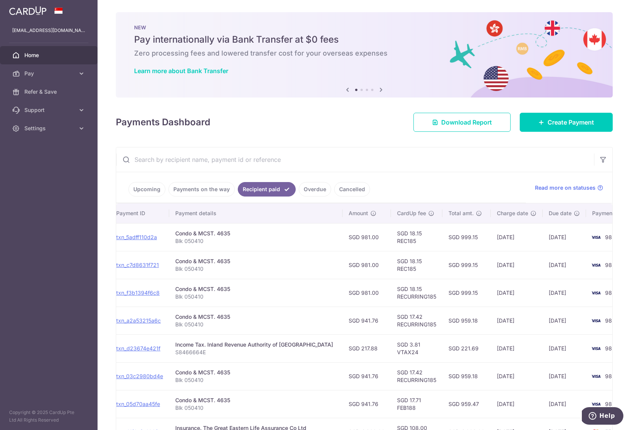 The width and height of the screenshot is (631, 430). Describe the element at coordinates (416, 320) in the screenshot. I see `td: SGD 17.42 RECURRING185` at that location.